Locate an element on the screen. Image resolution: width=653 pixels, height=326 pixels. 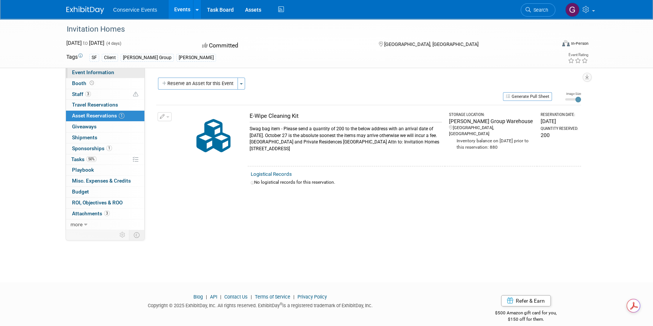
span: Search is located at coordinates (539, 10).